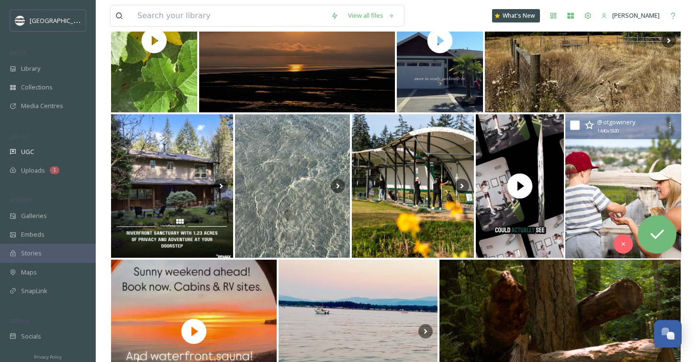 The image size is (696, 362). I want to click on img: ⭐ New Price ⭐ 📍Parksville, BC 💲1,200,000 🏠Single Family Detached Welcome to your updated riverfro..., so click(172, 186).